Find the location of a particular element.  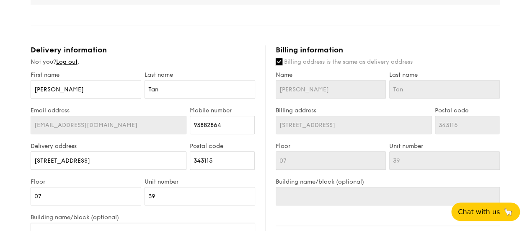

label: Email address is located at coordinates (108, 110).